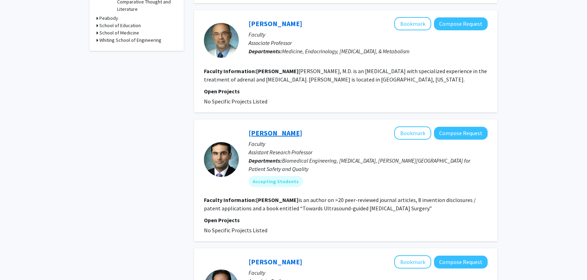 Image resolution: width=587 pixels, height=280 pixels. What do you see at coordinates (368, 152) in the screenshot?
I see `p: Assistant Research Professor` at bounding box center [368, 152].